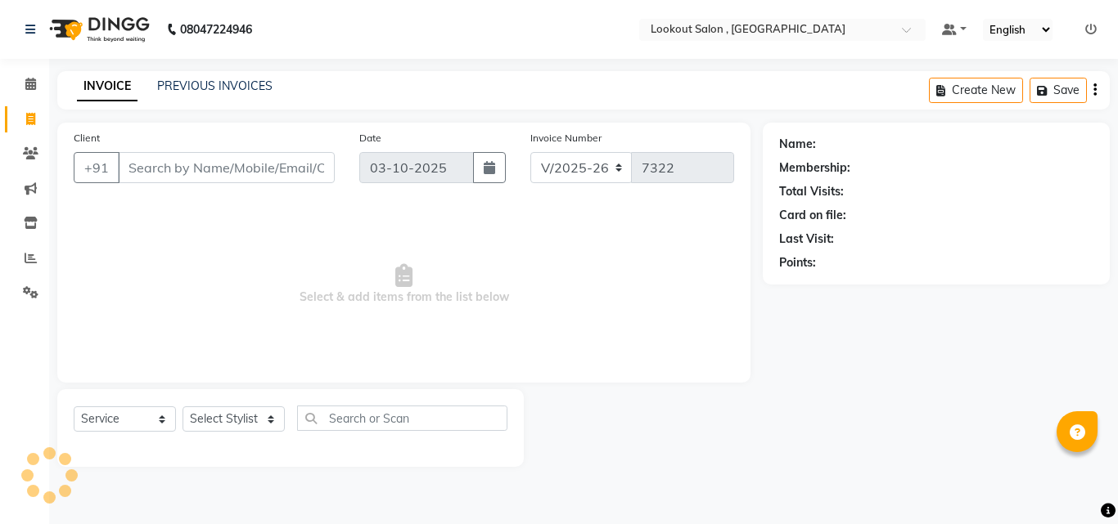 The width and height of the screenshot is (1118, 524). I want to click on button: +91, so click(97, 168).